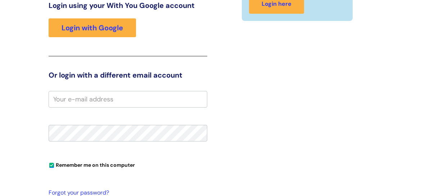 The height and width of the screenshot is (196, 425). Describe the element at coordinates (128, 164) in the screenshot. I see `div: You can uncheck this option if you're logging in from a shared device` at that location.